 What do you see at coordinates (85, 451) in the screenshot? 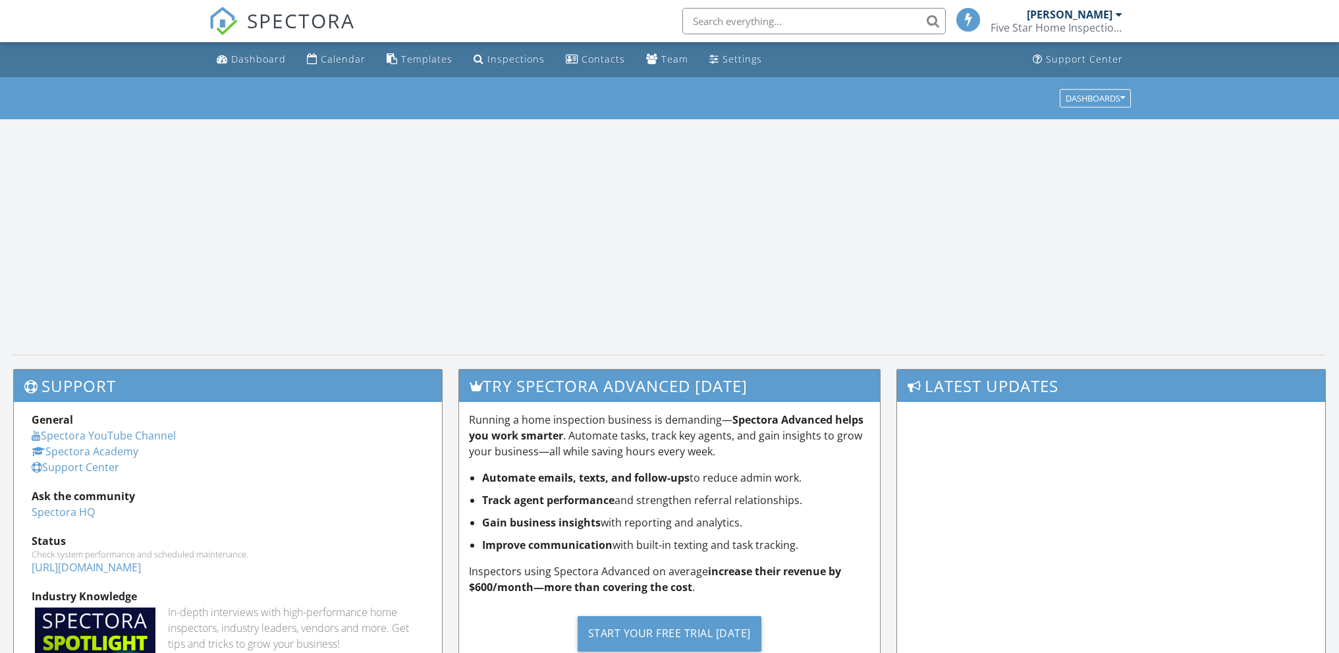
I see `a: Spectora Academy` at bounding box center [85, 451].